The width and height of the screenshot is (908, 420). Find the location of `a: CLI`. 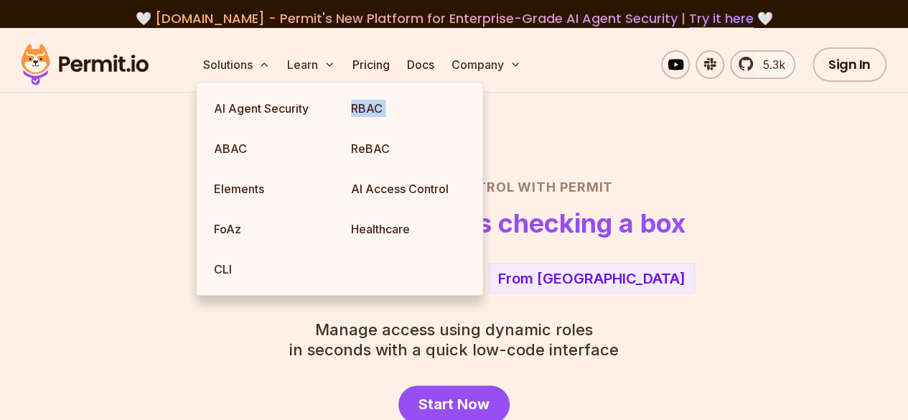

a: CLI is located at coordinates (271, 269).